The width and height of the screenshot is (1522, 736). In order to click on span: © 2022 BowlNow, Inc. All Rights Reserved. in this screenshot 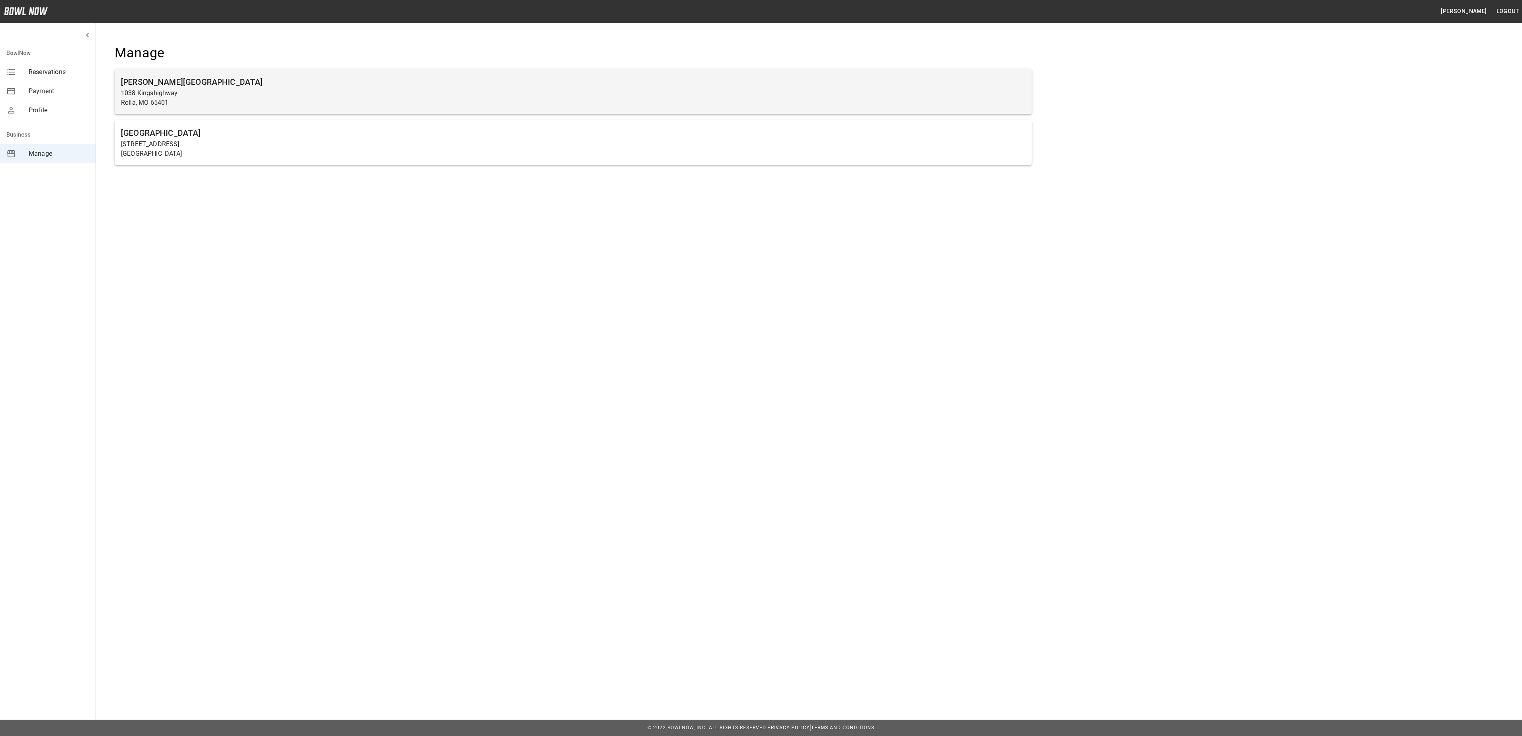, I will do `click(707, 727)`.